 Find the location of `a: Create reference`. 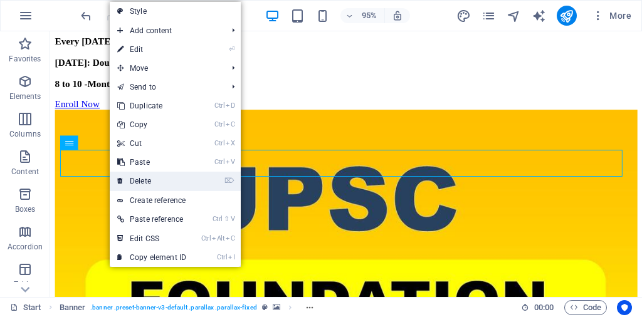

a: Create reference is located at coordinates (175, 201).